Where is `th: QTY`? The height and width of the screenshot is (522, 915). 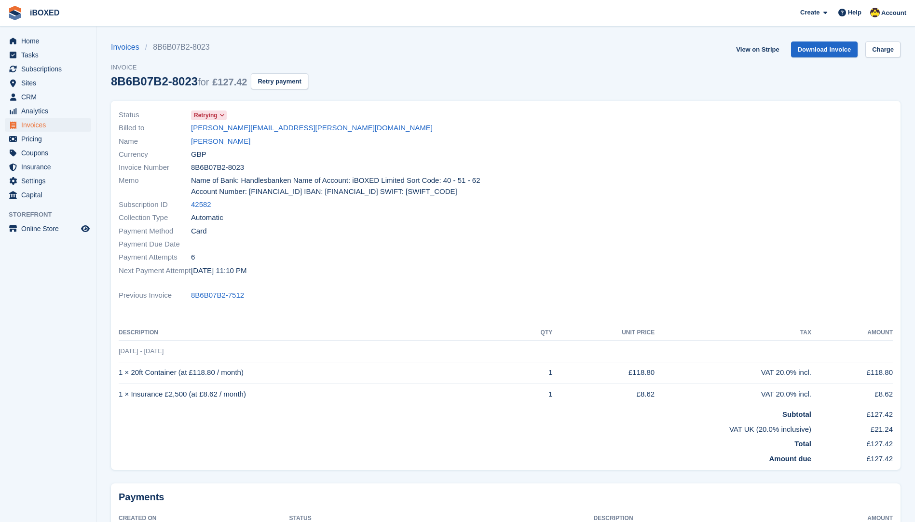
th: QTY is located at coordinates (533, 333).